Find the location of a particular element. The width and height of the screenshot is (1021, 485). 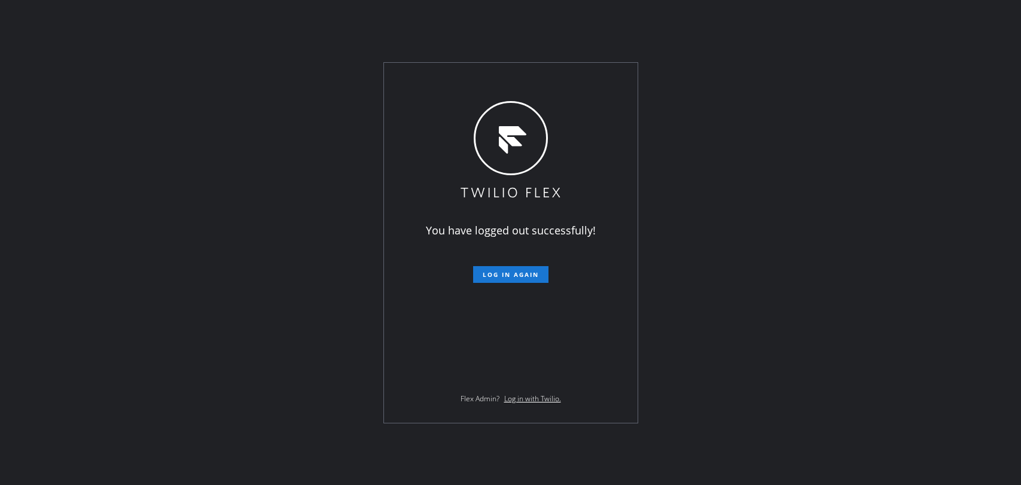

span: You have logged out successfully! is located at coordinates (511, 230).